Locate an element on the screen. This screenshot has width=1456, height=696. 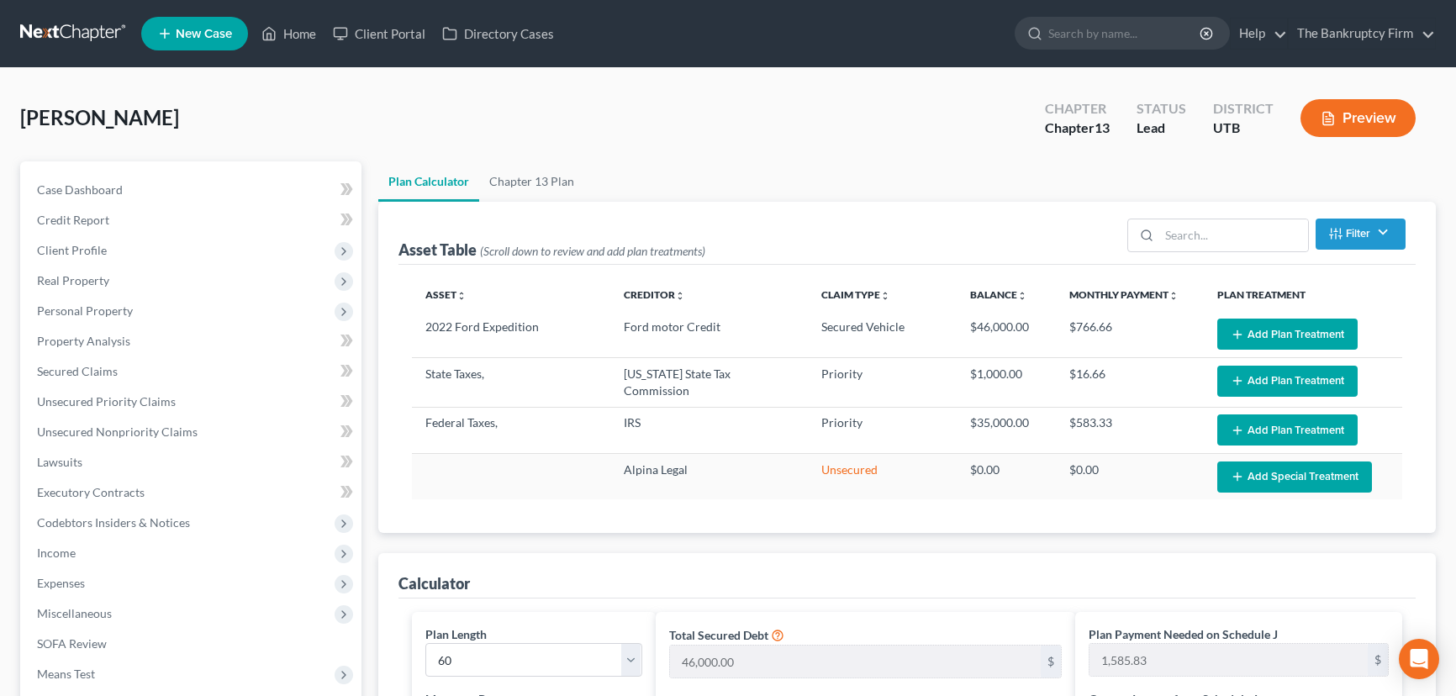
a: The Bankruptcy Firm is located at coordinates (1362, 34).